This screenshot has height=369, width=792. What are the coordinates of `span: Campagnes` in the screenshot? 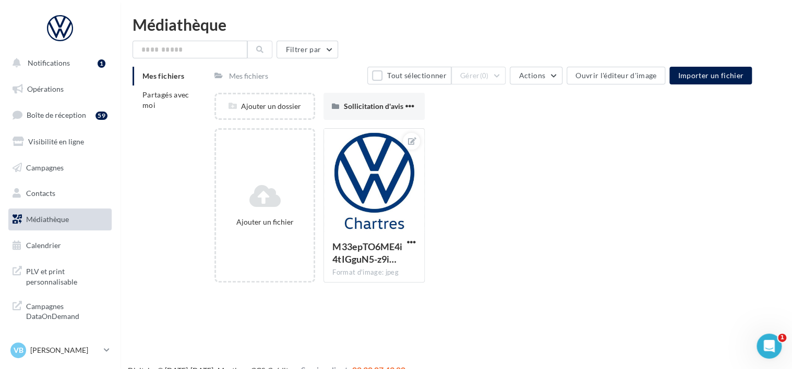 It's located at (45, 167).